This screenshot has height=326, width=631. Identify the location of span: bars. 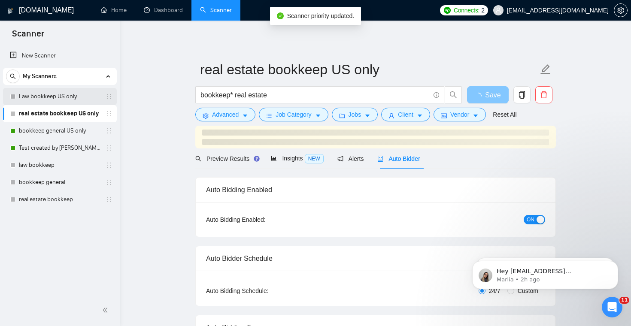
(269, 116).